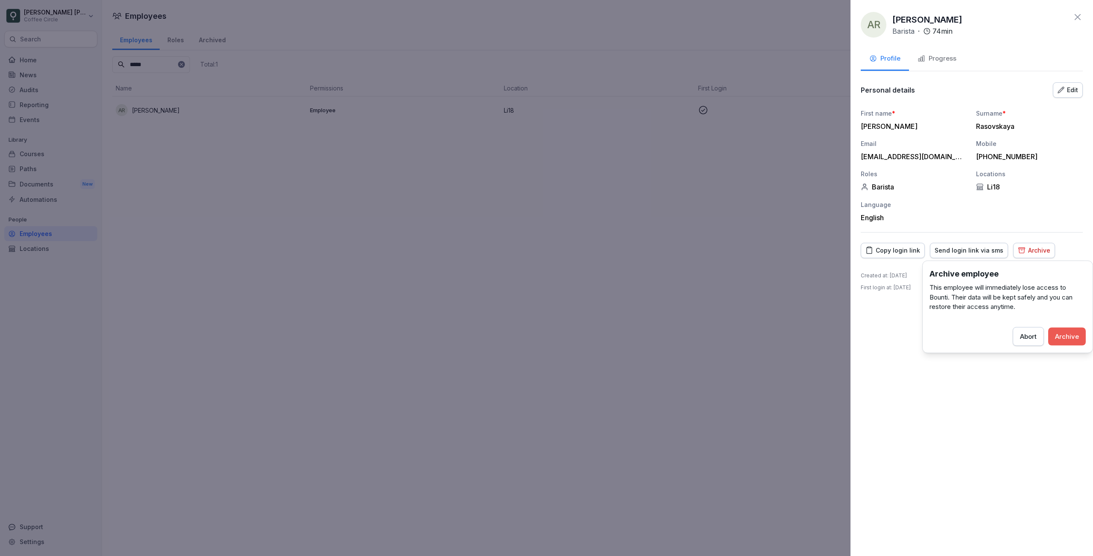 This screenshot has height=556, width=1093. I want to click on p: This employee will immediately lose access to Bounti. Their data will be kept safely and you can ..., so click(1007, 297).